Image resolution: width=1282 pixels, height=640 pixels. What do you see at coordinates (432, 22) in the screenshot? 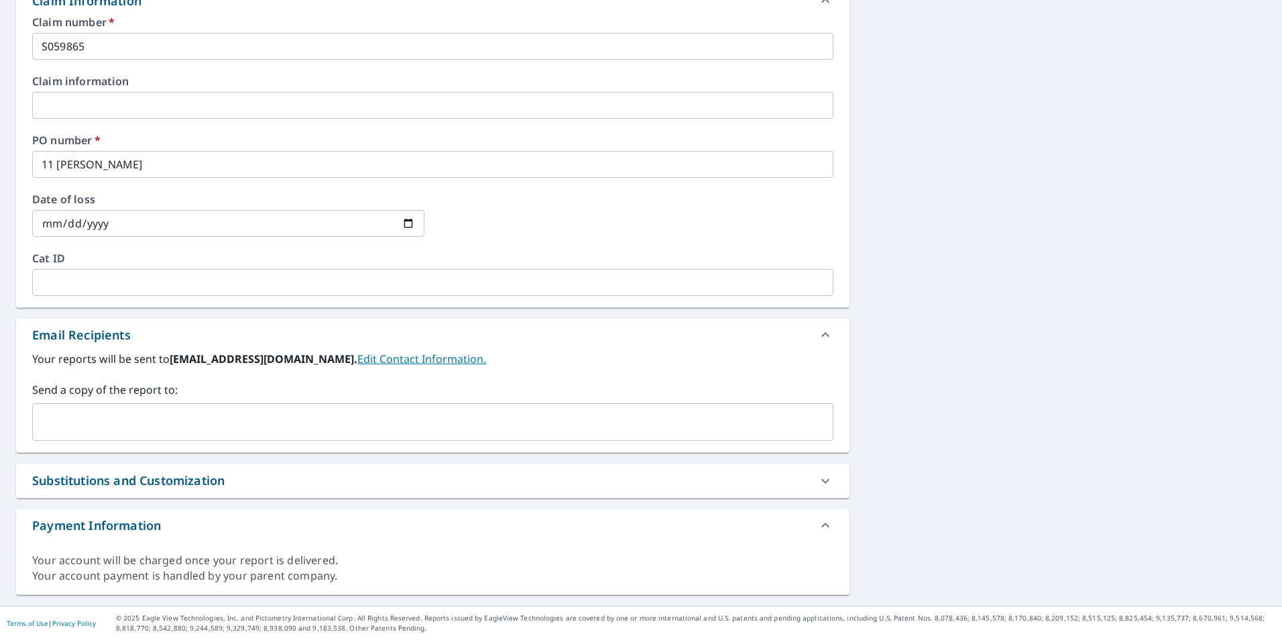
I see `label: Claim number` at bounding box center [432, 22].